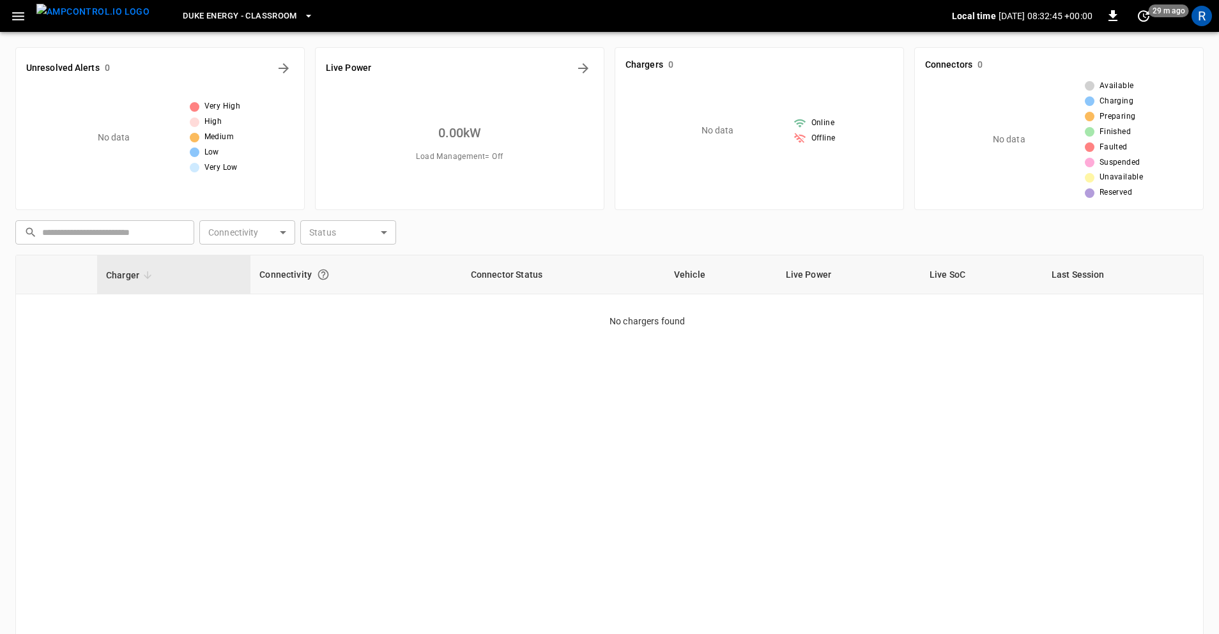 This screenshot has height=634, width=1219. Describe the element at coordinates (348, 68) in the screenshot. I see `h6: Live Power` at that location.